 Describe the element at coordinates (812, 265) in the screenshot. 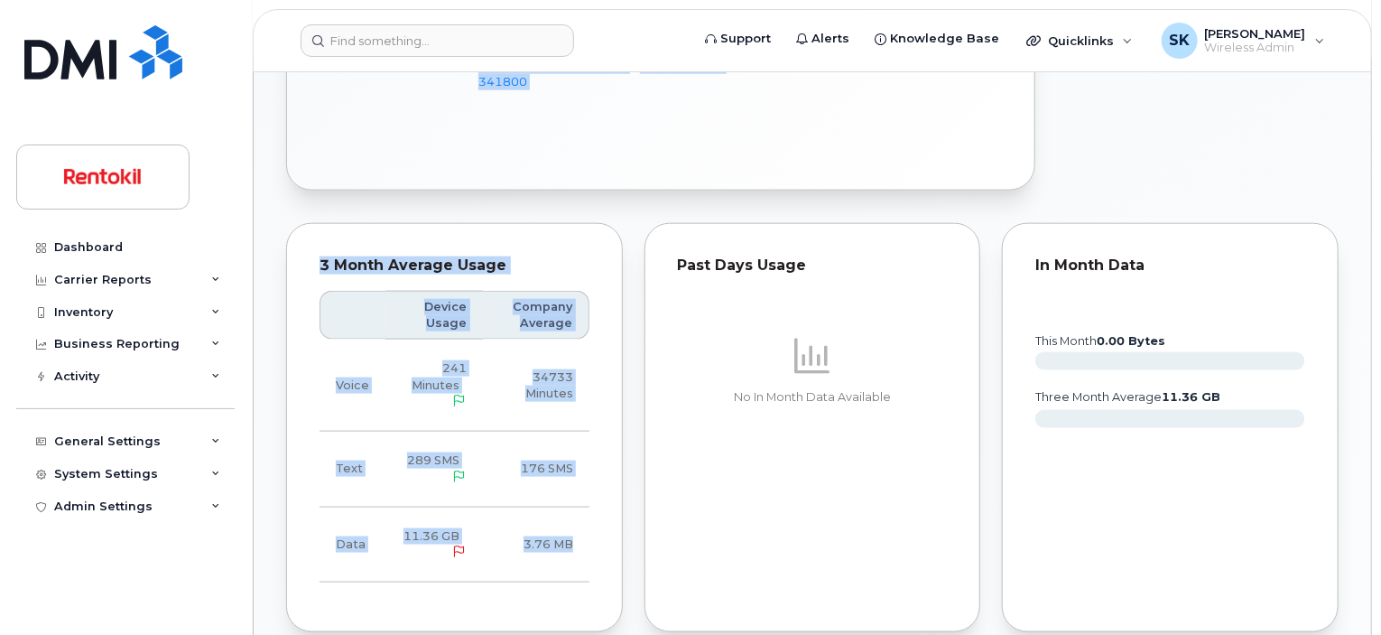

I see `div: Past Days Usage` at that location.